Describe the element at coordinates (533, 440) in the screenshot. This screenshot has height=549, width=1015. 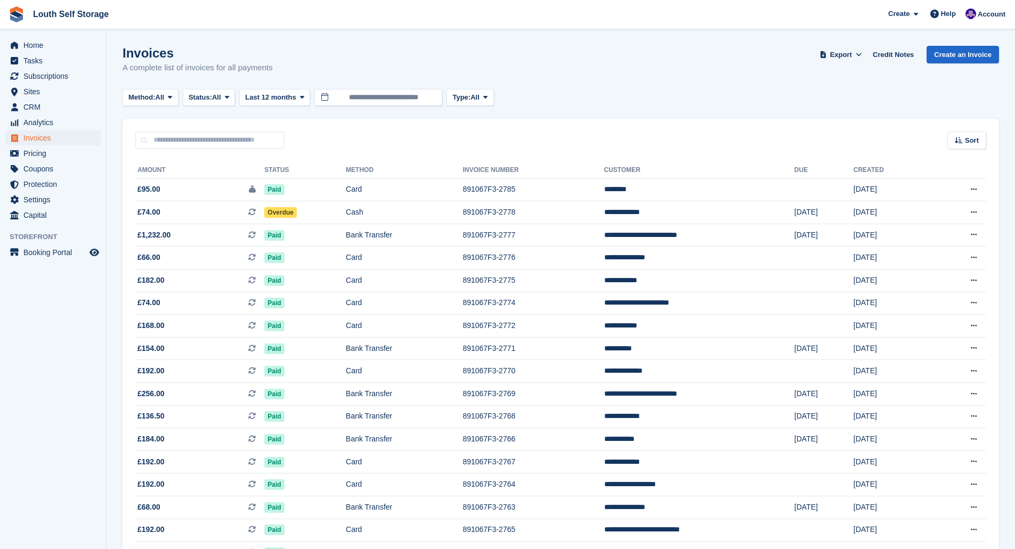
I see `td: 891067F3-2766` at that location.